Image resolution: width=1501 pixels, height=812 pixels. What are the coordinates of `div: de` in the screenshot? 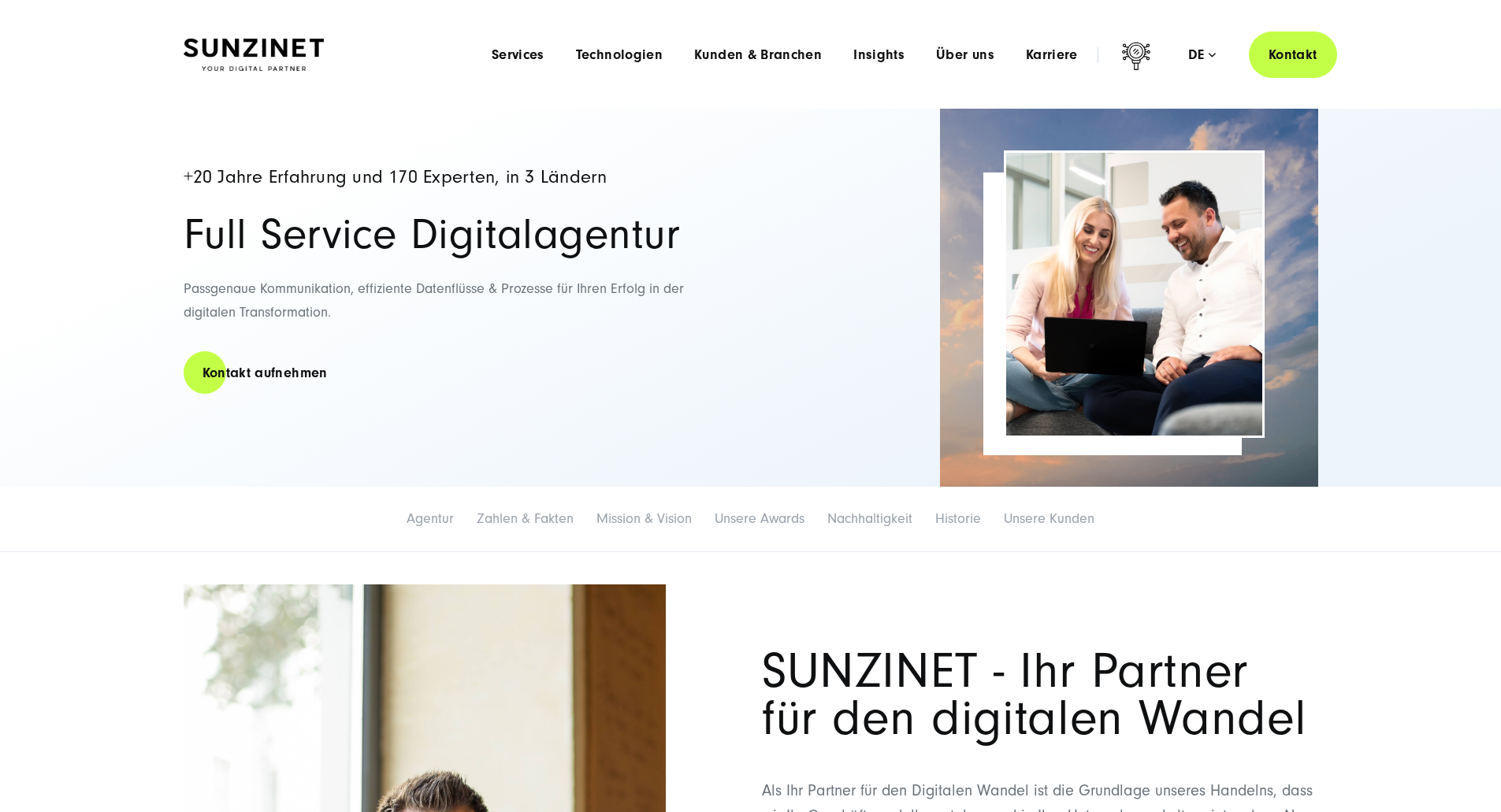 It's located at (1201, 55).